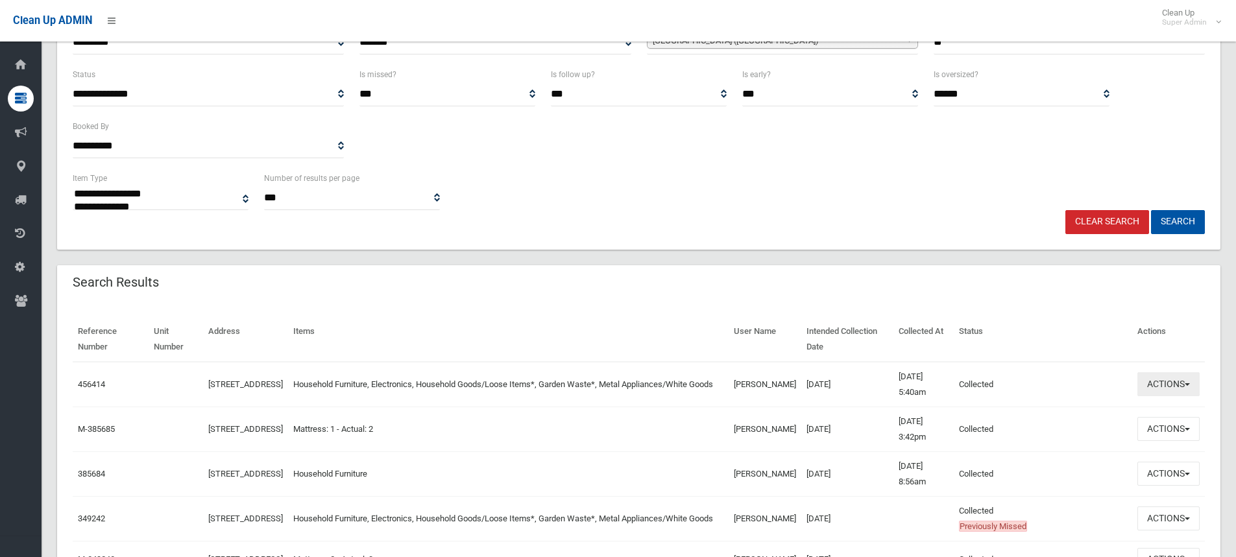 The image size is (1236, 557). I want to click on span: Clean Up, so click(1187, 18).